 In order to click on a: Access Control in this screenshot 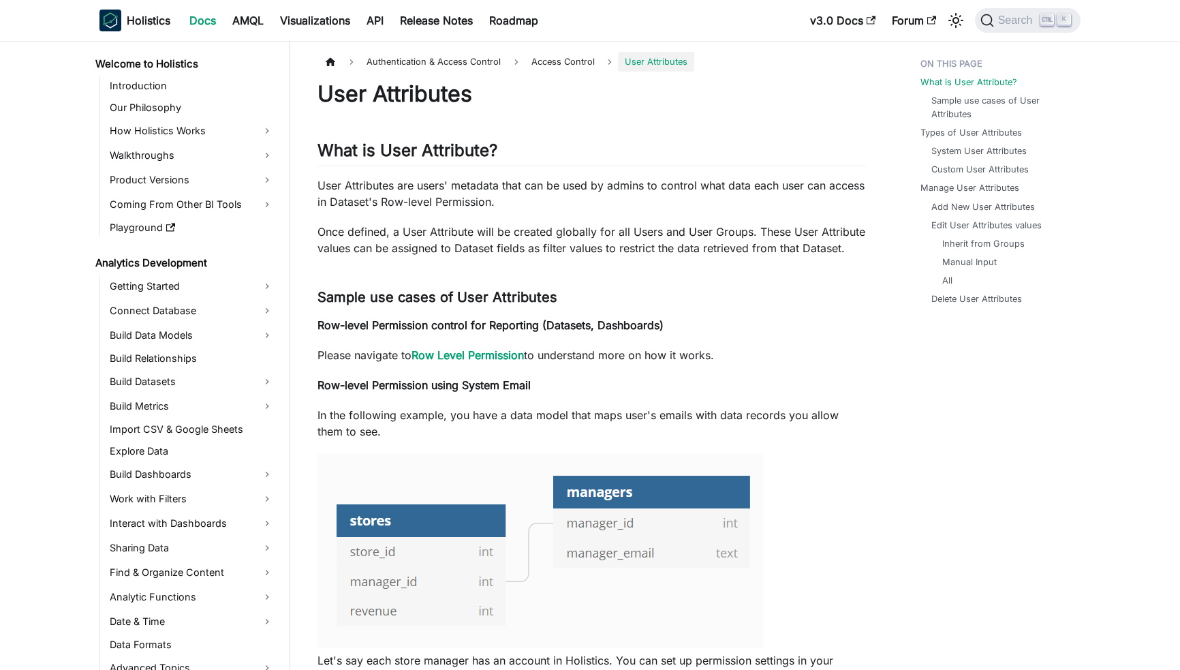, I will do `click(563, 61)`.